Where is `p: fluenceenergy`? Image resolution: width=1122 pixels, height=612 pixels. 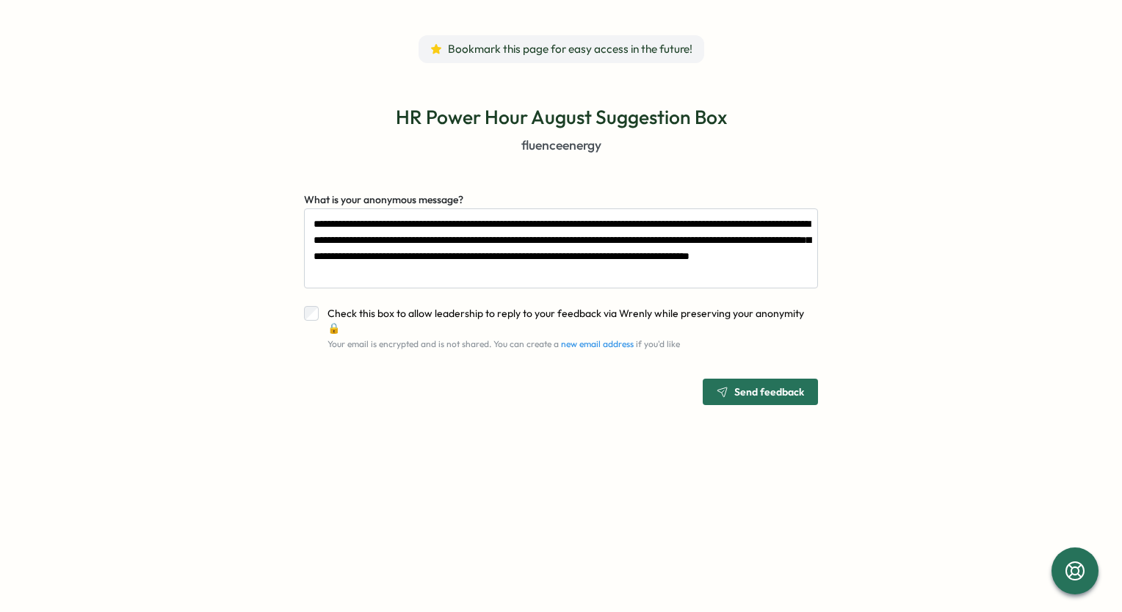
p: fluenceenergy is located at coordinates (561, 145).